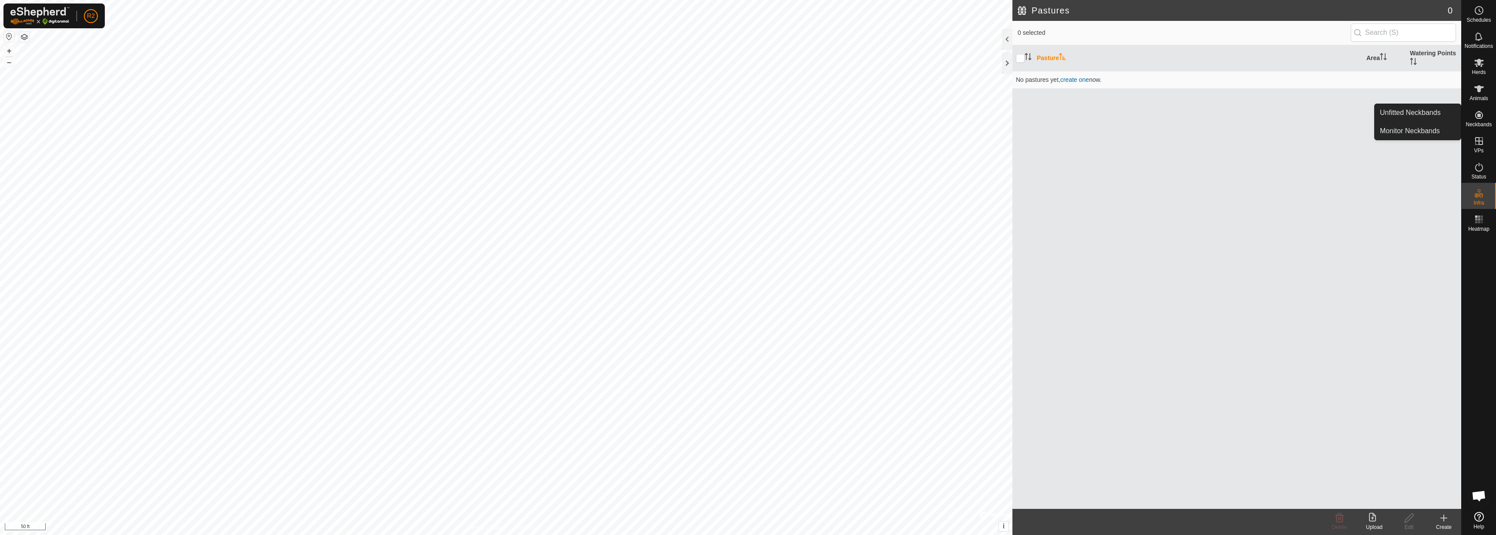 The height and width of the screenshot is (535, 1496). I want to click on td: No pastures yet, so click(1237, 80).